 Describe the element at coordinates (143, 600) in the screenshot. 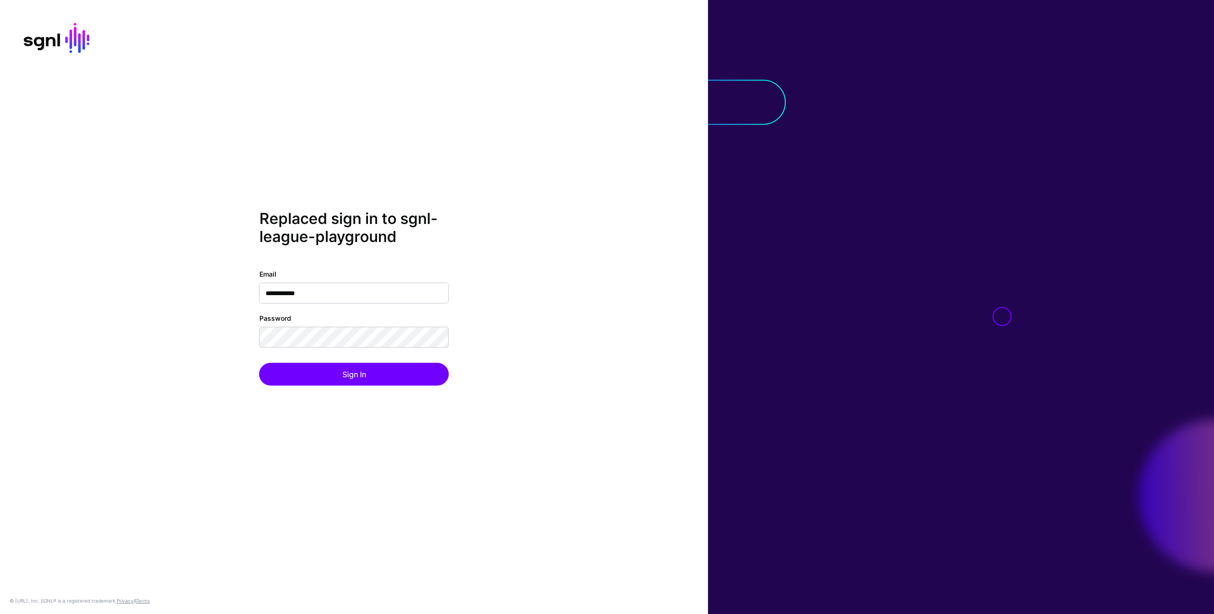

I see `a: Terms` at that location.